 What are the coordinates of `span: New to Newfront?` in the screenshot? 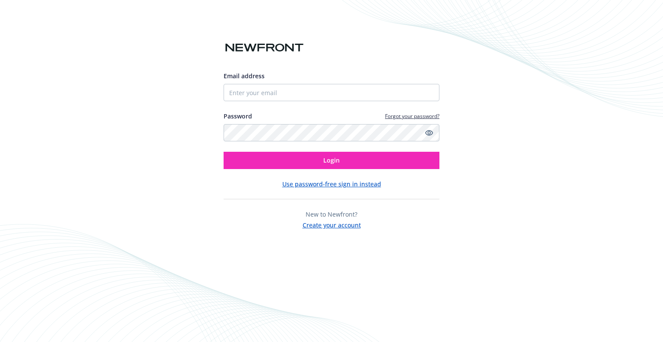 It's located at (332, 214).